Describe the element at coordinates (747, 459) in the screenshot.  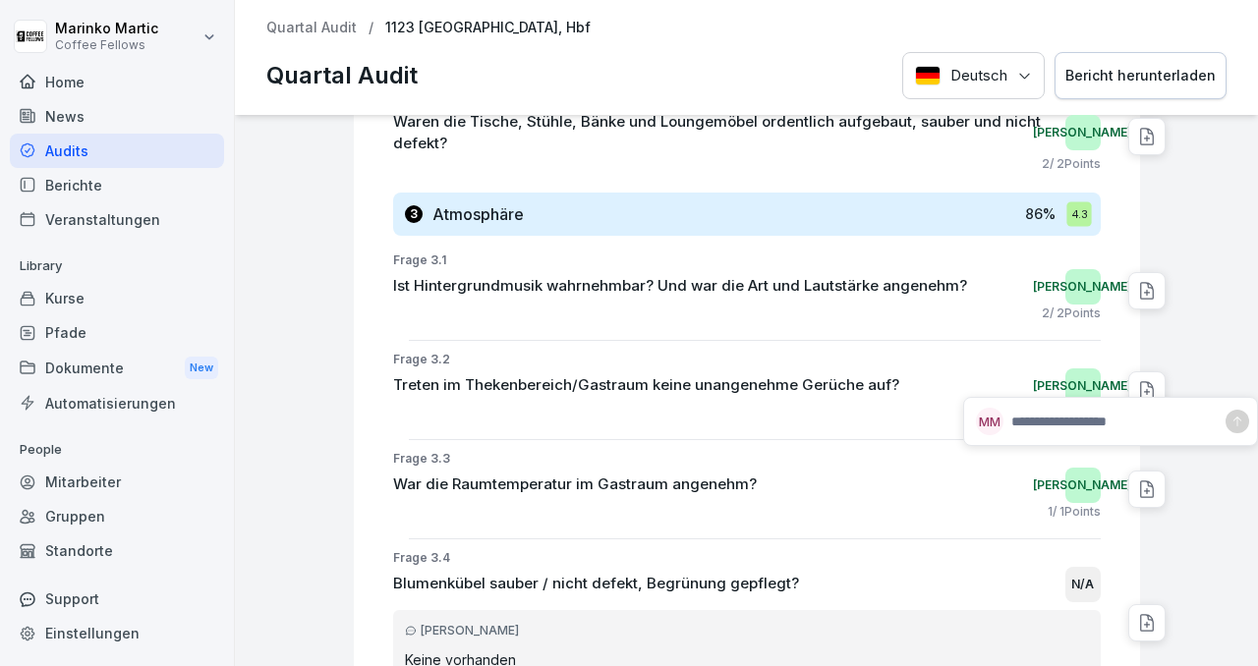
I see `p: Frage 3.3` at that location.